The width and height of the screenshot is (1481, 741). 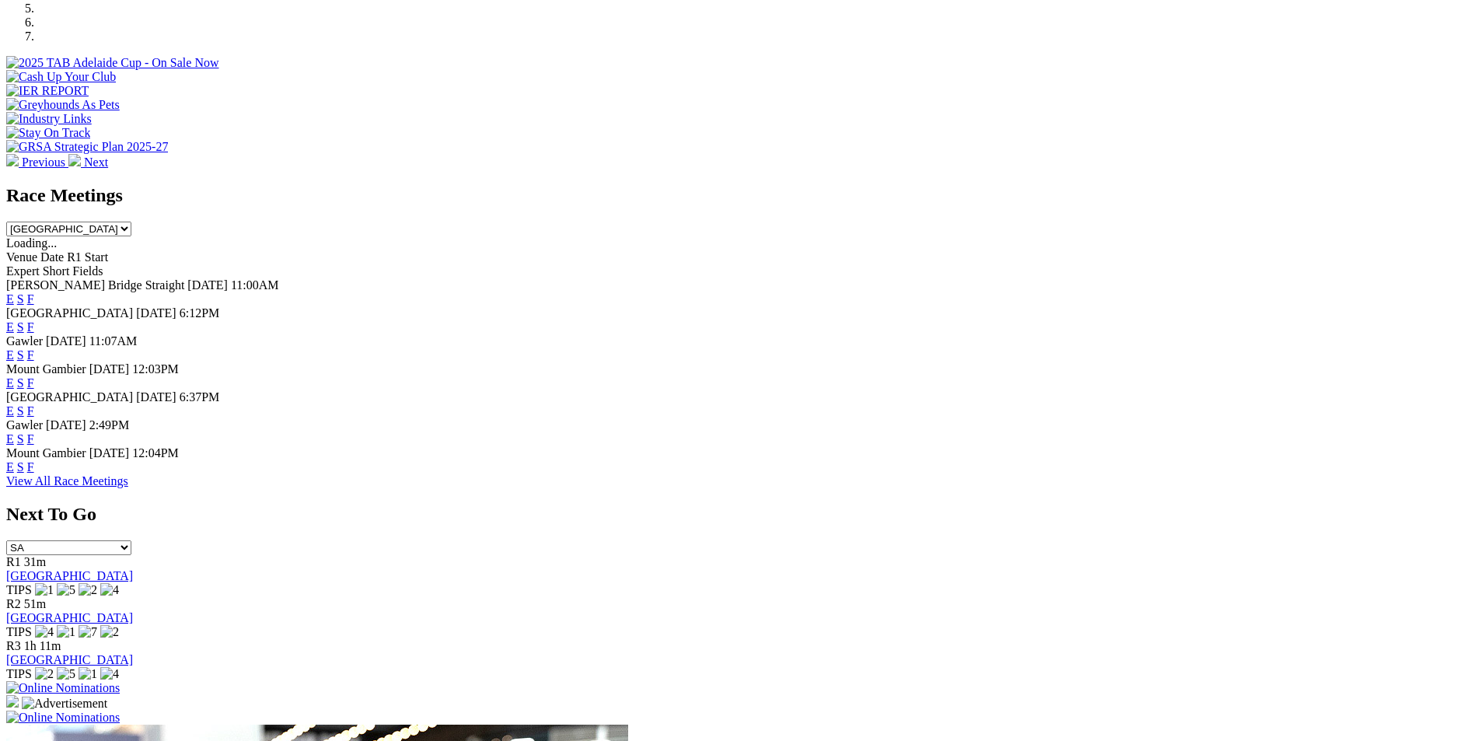 I want to click on span: 51m, so click(x=35, y=603).